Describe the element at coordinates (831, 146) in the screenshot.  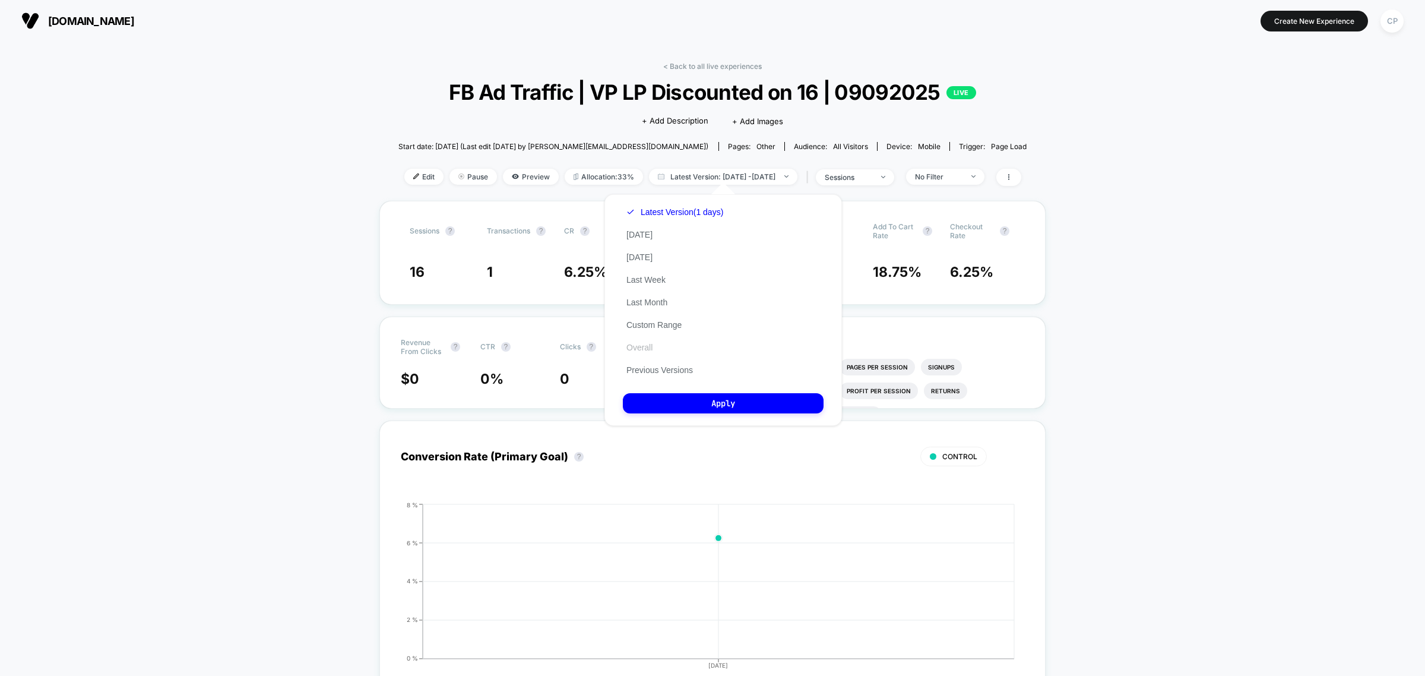
I see `div: Audience:` at that location.